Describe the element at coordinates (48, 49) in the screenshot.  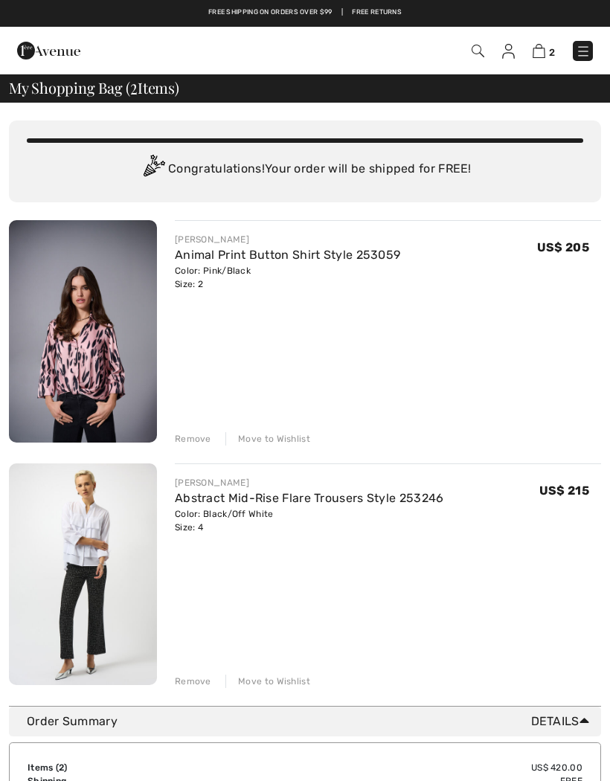
I see `a: 1ère Avenue` at that location.